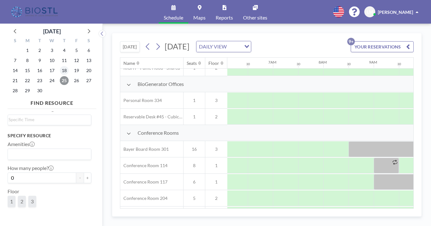  Describe the element at coordinates (89, 60) in the screenshot. I see `span: Saturday, September 13, 2025` at that location.